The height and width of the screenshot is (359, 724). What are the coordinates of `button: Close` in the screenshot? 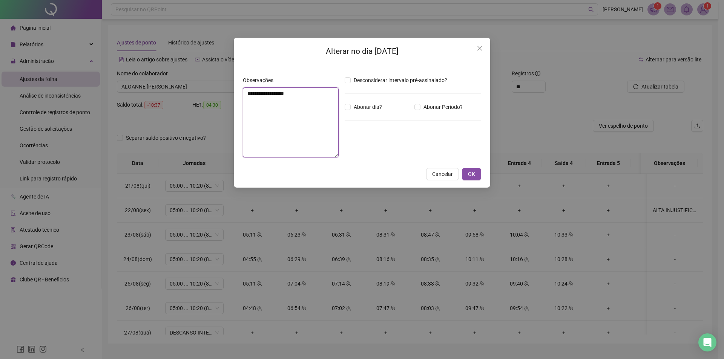 It's located at (479, 48).